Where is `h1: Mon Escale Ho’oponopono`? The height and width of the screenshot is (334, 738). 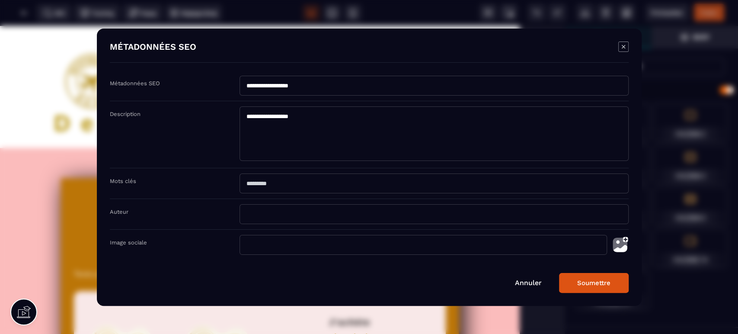 h1: Mon Escale Ho’oponopono is located at coordinates (260, 227).